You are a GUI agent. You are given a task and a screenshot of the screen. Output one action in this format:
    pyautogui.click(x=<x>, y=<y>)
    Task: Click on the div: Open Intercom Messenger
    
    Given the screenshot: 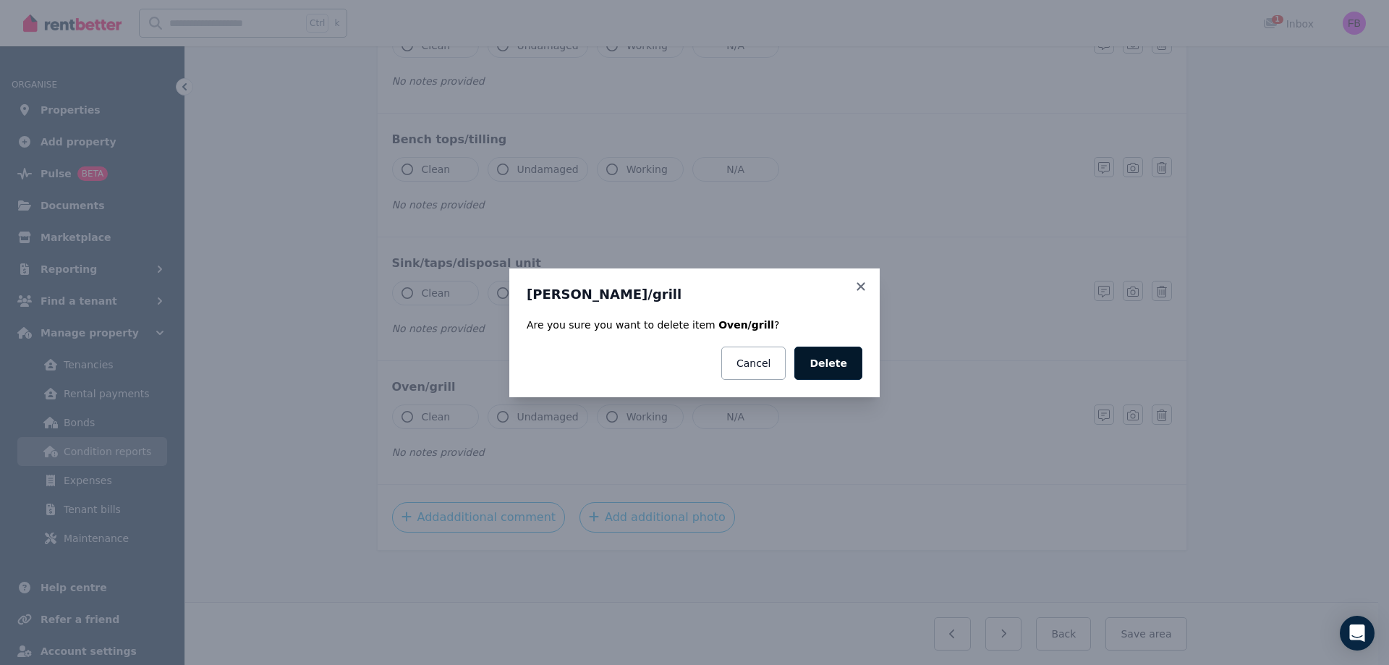 What is the action you would take?
    pyautogui.click(x=1357, y=633)
    